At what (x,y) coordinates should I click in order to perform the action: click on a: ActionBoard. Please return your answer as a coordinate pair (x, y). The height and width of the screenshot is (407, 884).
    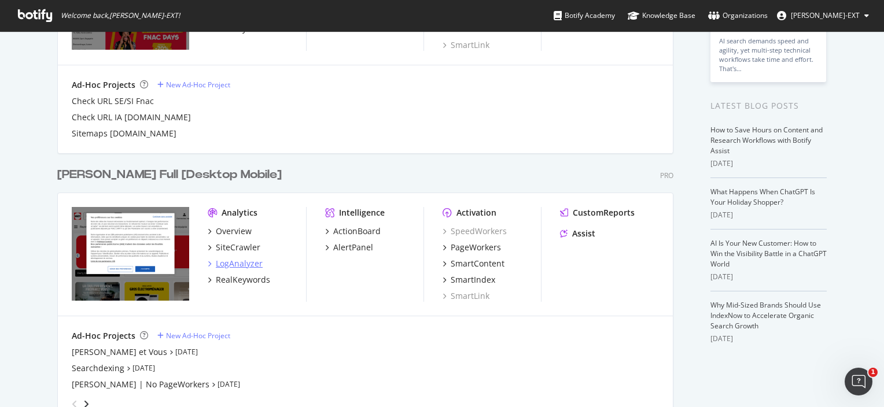
    Looking at the image, I should click on (353, 232).